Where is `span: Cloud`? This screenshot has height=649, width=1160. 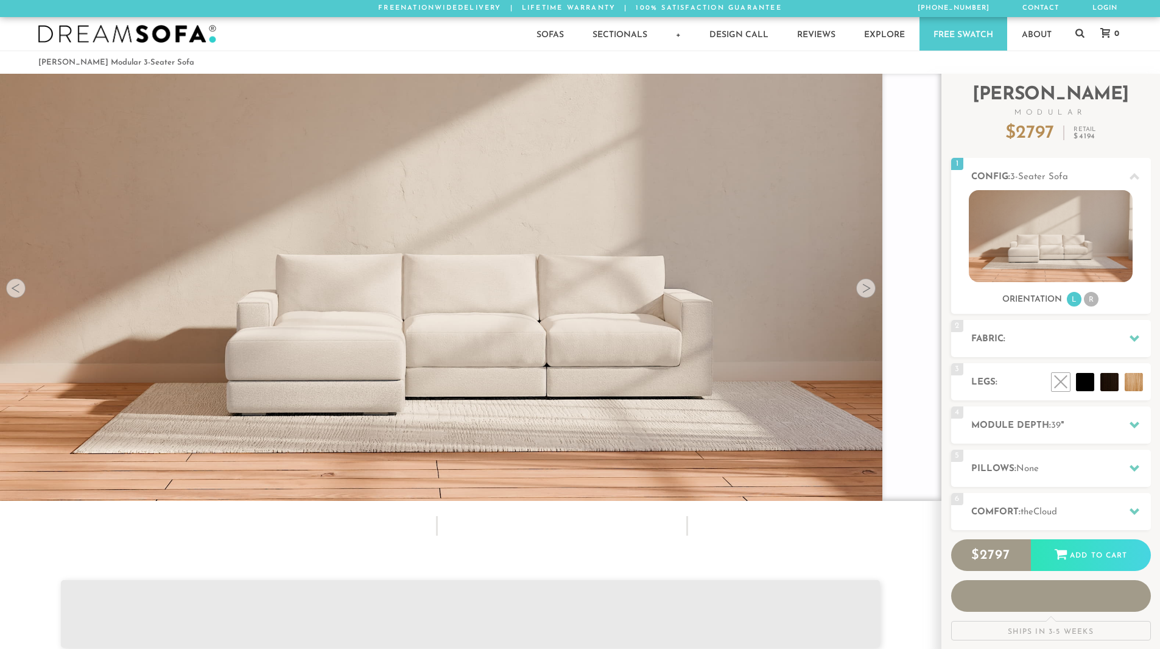 span: Cloud is located at coordinates (1045, 512).